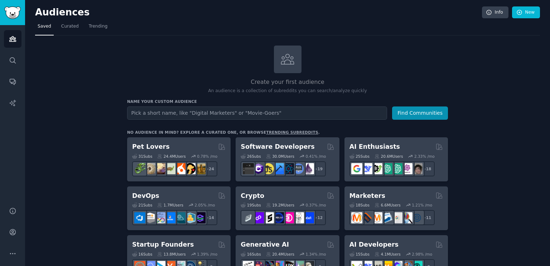 The width and height of the screenshot is (550, 266). Describe the element at coordinates (207, 254) in the screenshot. I see `div: 1.39 % /mo` at that location.